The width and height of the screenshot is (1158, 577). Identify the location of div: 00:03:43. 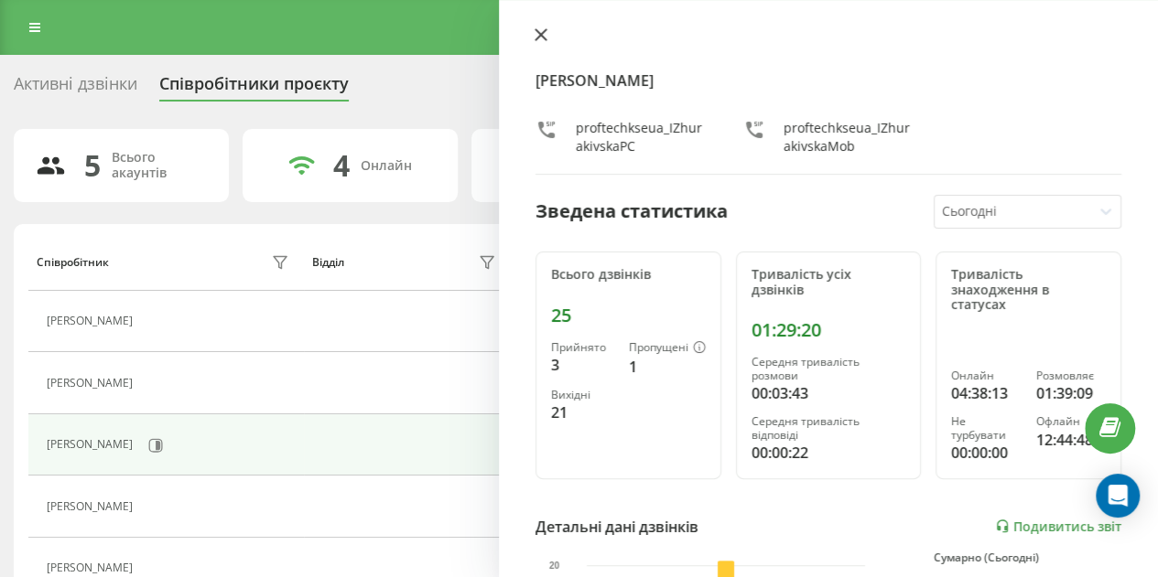
(828, 393).